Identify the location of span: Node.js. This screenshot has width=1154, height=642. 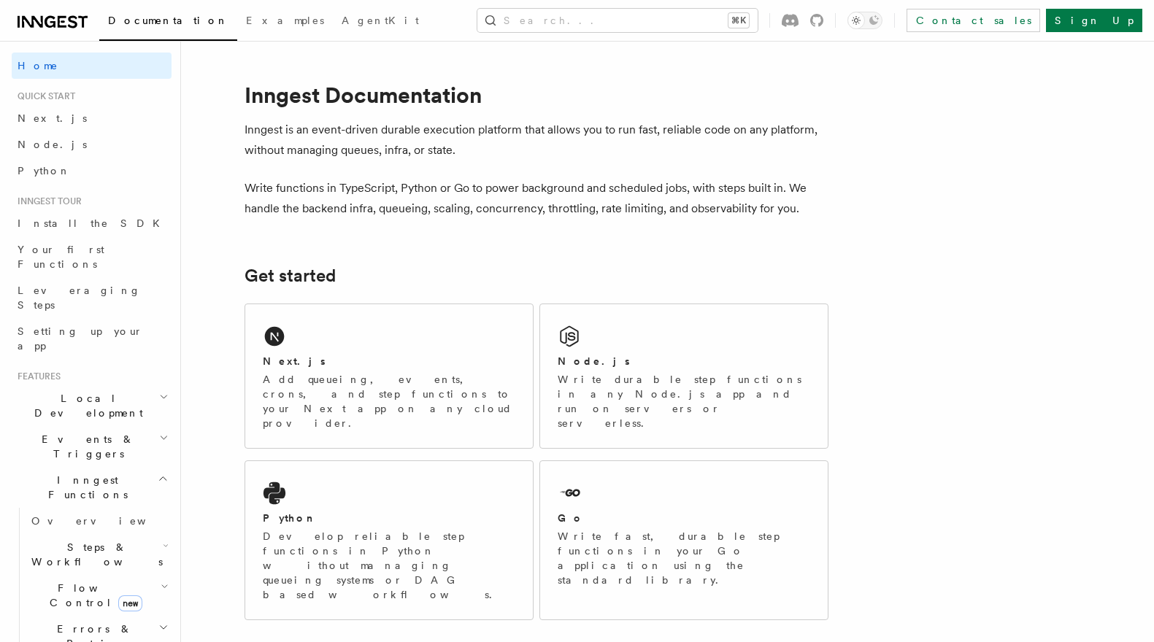
(52, 144).